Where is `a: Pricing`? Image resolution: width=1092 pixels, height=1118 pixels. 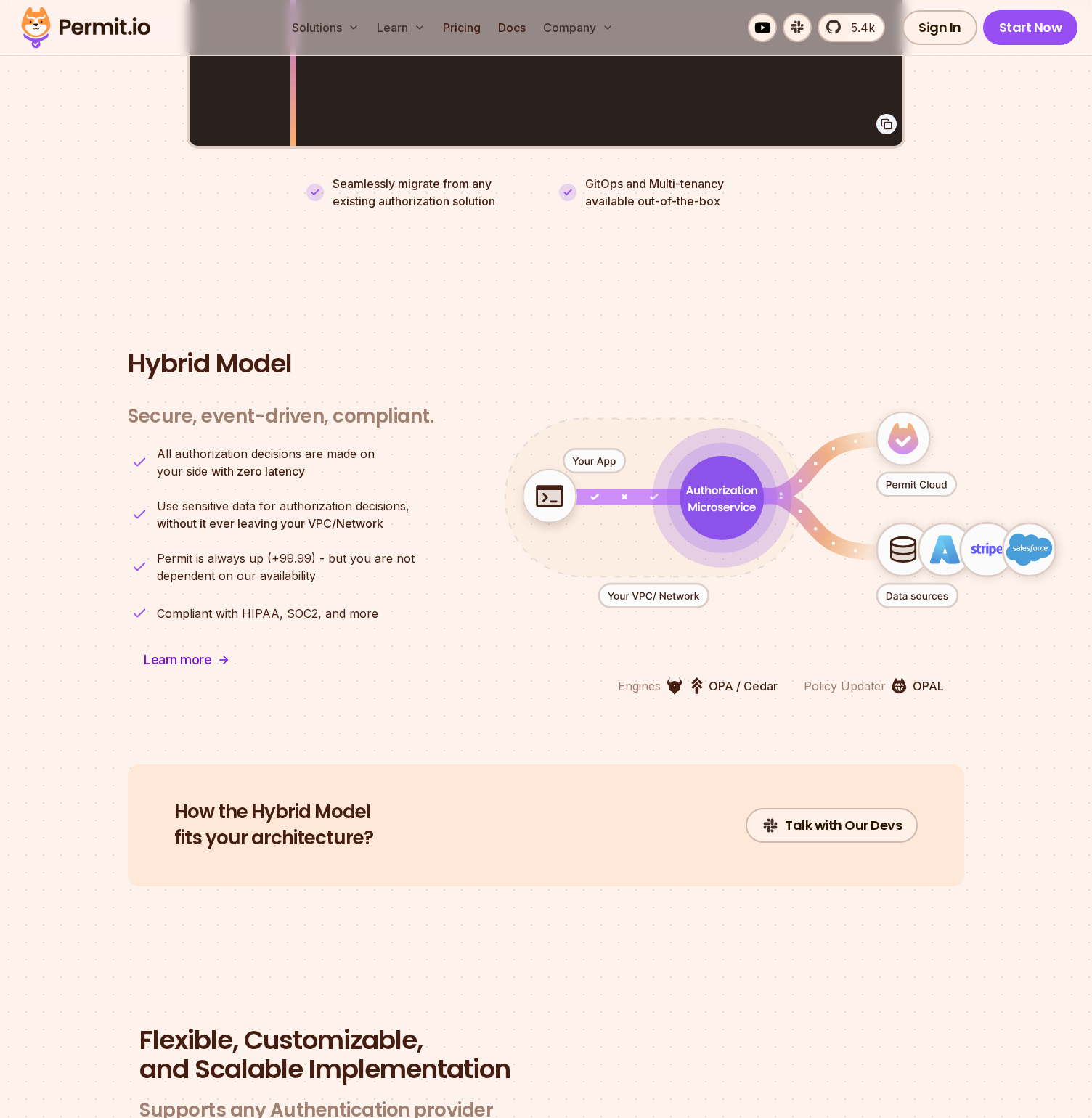
a: Pricing is located at coordinates (462, 28).